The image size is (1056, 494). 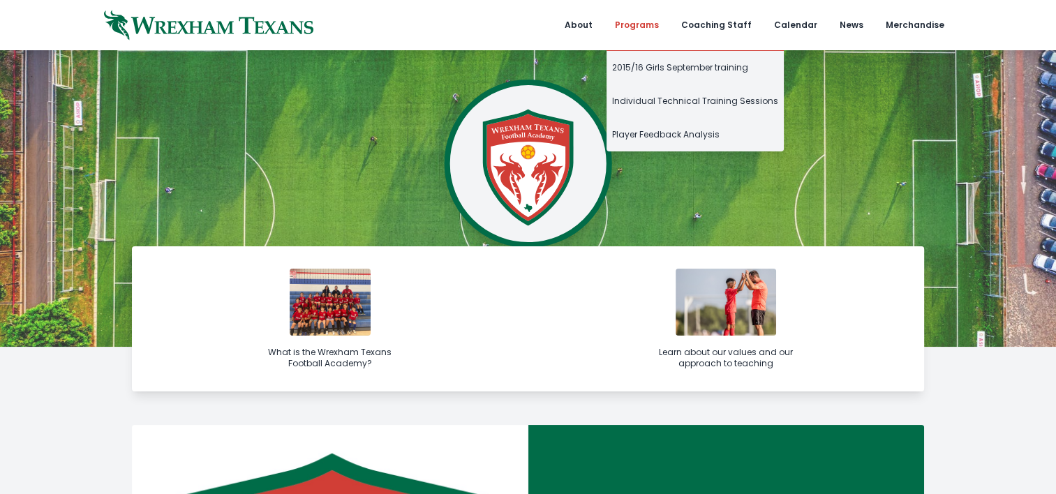 I want to click on div: What is the Wrexham Texans Football Academy?, so click(x=330, y=358).